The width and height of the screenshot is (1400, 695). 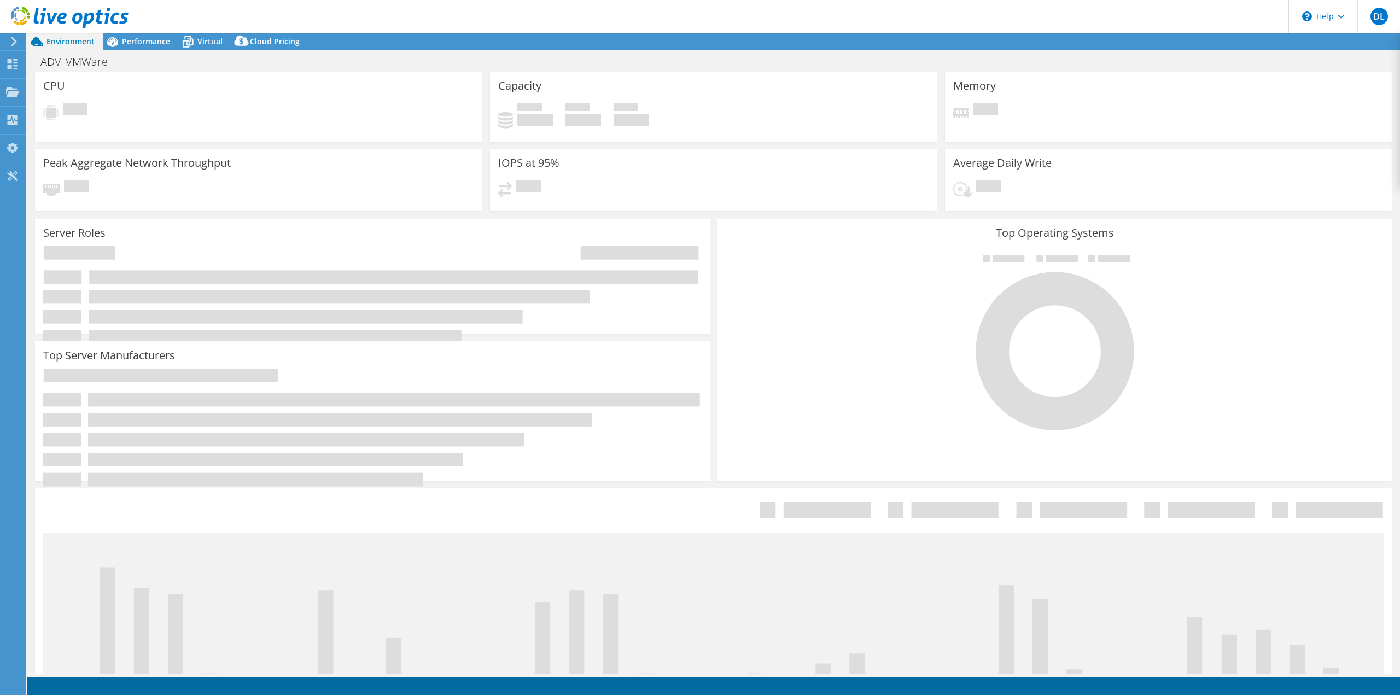 What do you see at coordinates (74, 233) in the screenshot?
I see `h3: Server Roles` at bounding box center [74, 233].